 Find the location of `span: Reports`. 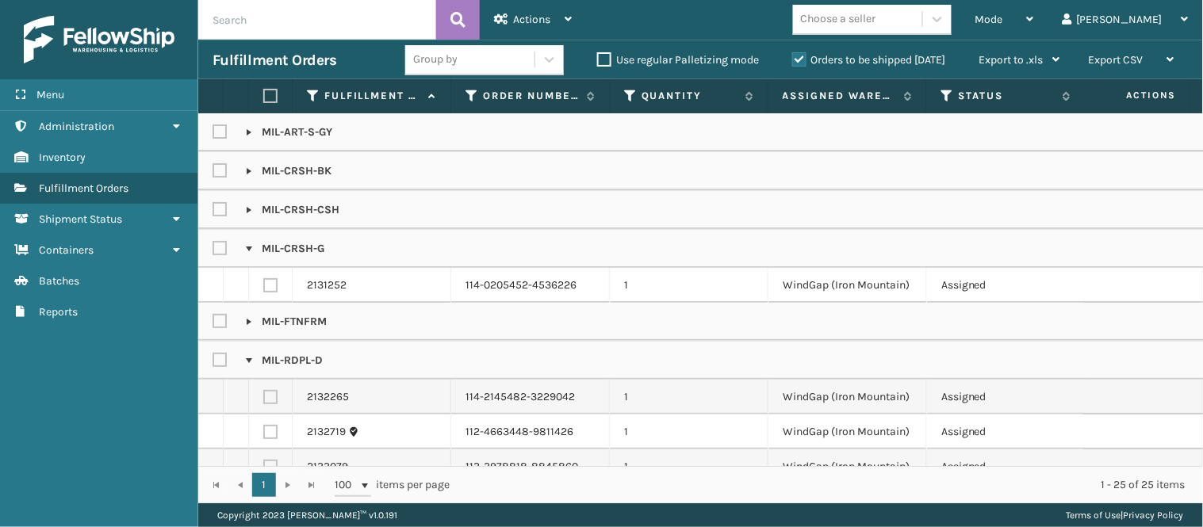

span: Reports is located at coordinates (58, 312).